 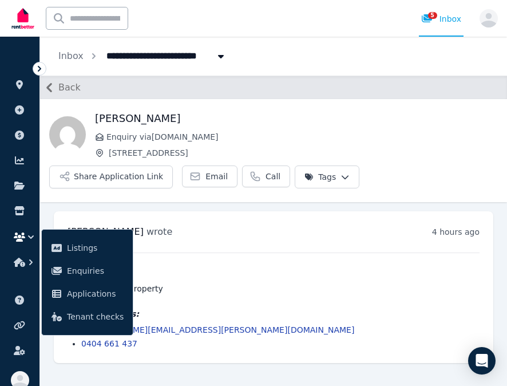 I want to click on a: Listings, so click(x=87, y=248).